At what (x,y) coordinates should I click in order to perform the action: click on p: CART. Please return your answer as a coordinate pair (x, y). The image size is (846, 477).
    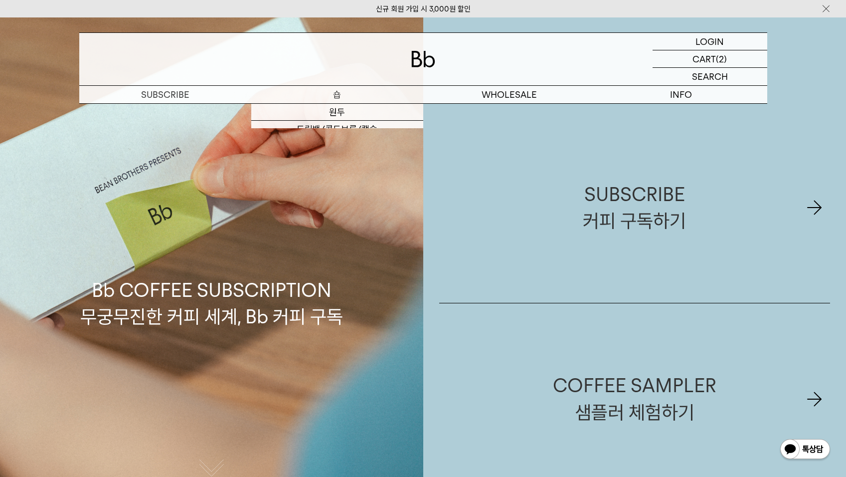
    Looking at the image, I should click on (704, 59).